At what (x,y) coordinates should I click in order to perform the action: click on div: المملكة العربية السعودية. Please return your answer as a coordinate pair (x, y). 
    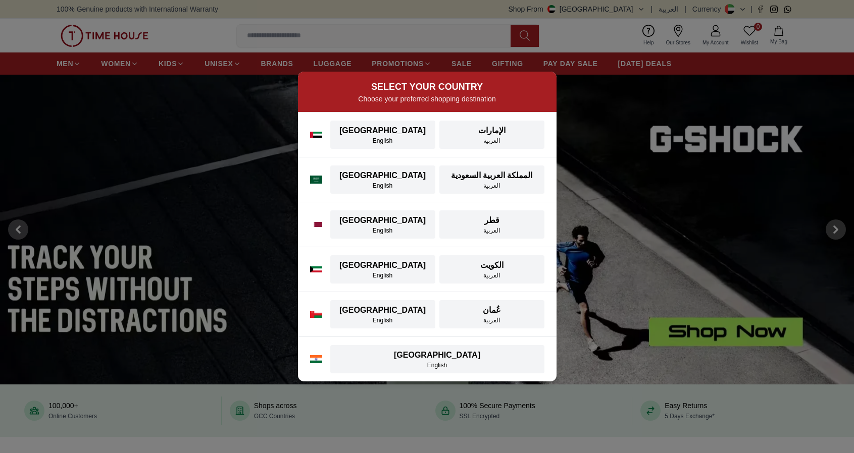
    Looking at the image, I should click on (492, 176).